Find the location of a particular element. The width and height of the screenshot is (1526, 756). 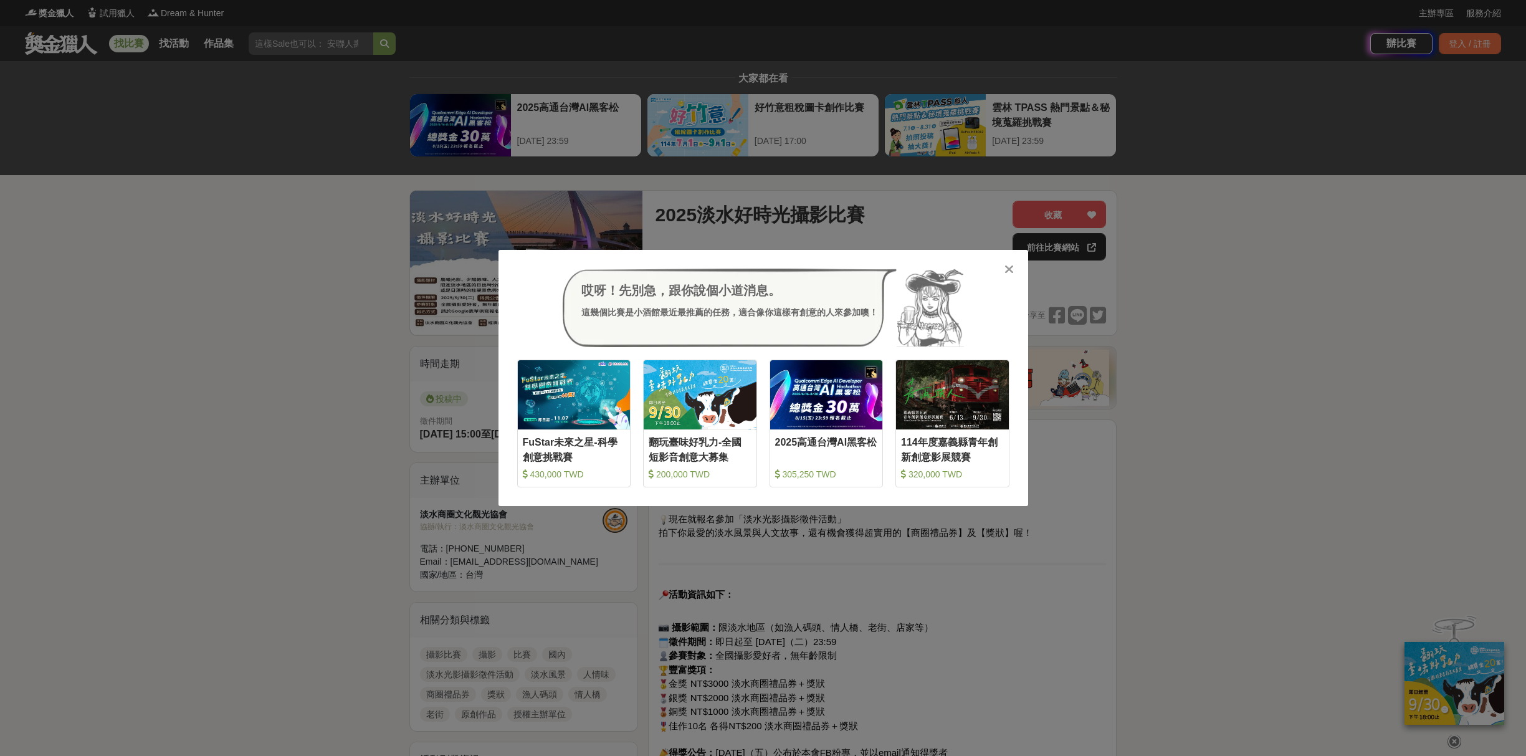

div: 430,000 TWD is located at coordinates (574, 474).